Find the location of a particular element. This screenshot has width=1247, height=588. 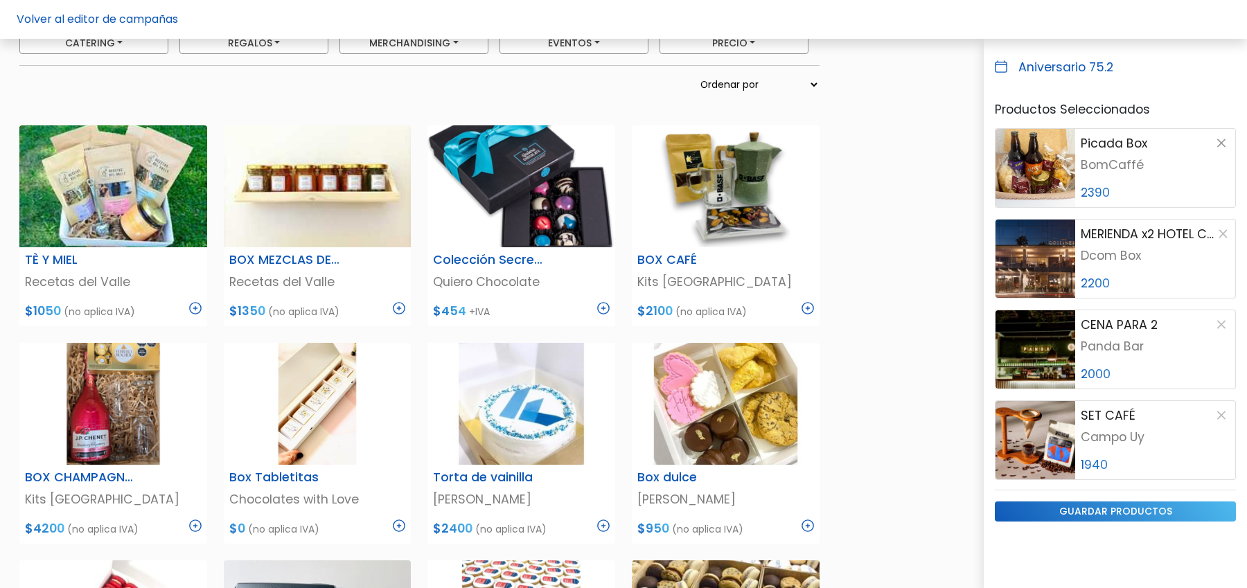

p: Chocolates with Love is located at coordinates (317, 499).